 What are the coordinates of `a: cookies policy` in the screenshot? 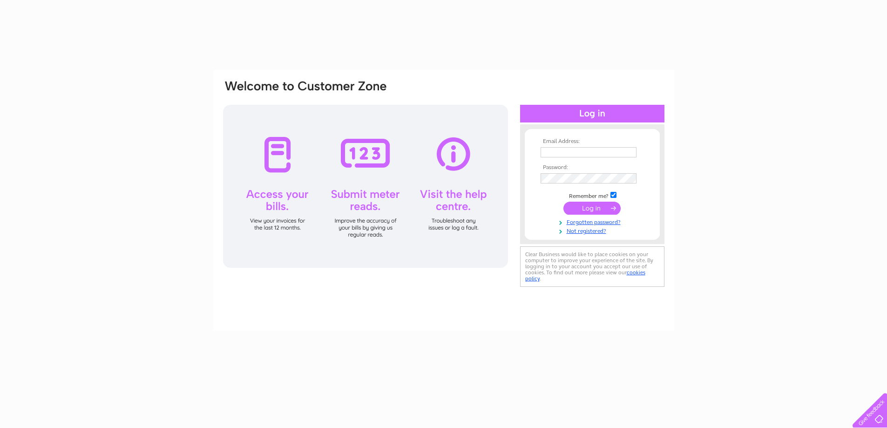 It's located at (585, 275).